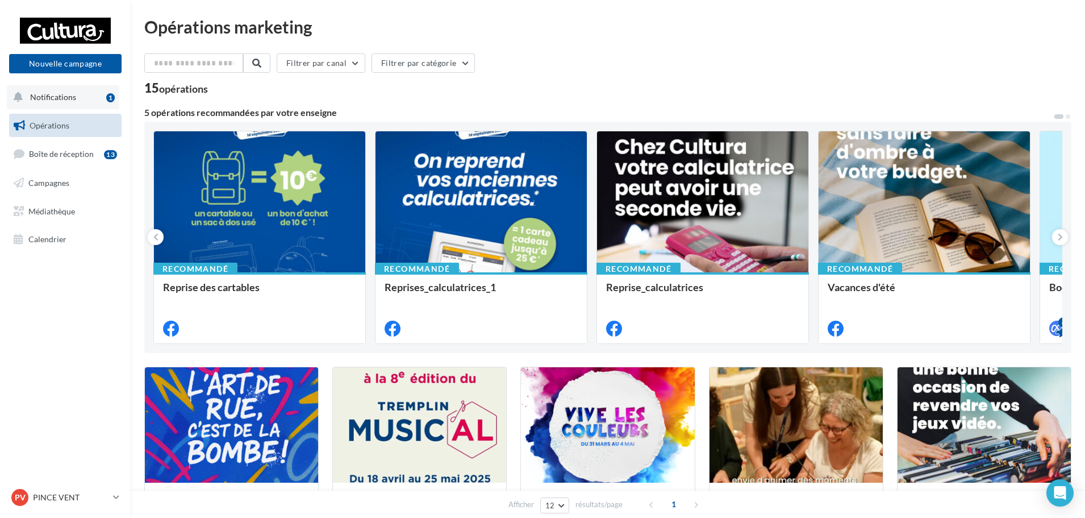 This screenshot has width=1085, height=518. I want to click on span: 1, so click(674, 504).